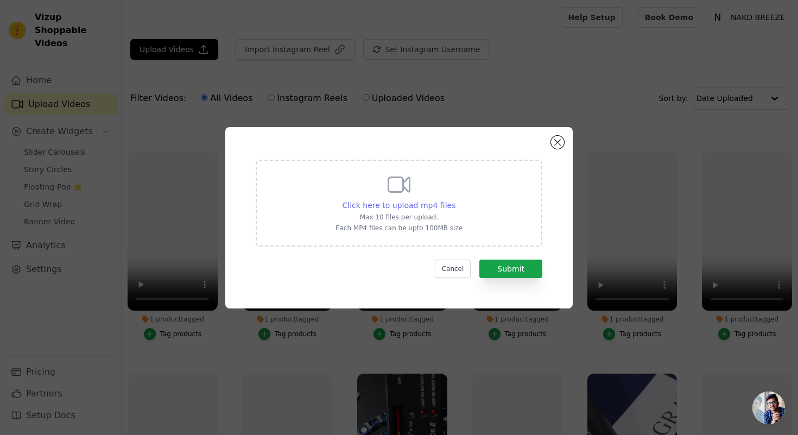 The height and width of the screenshot is (435, 798). I want to click on button: Cancel, so click(453, 269).